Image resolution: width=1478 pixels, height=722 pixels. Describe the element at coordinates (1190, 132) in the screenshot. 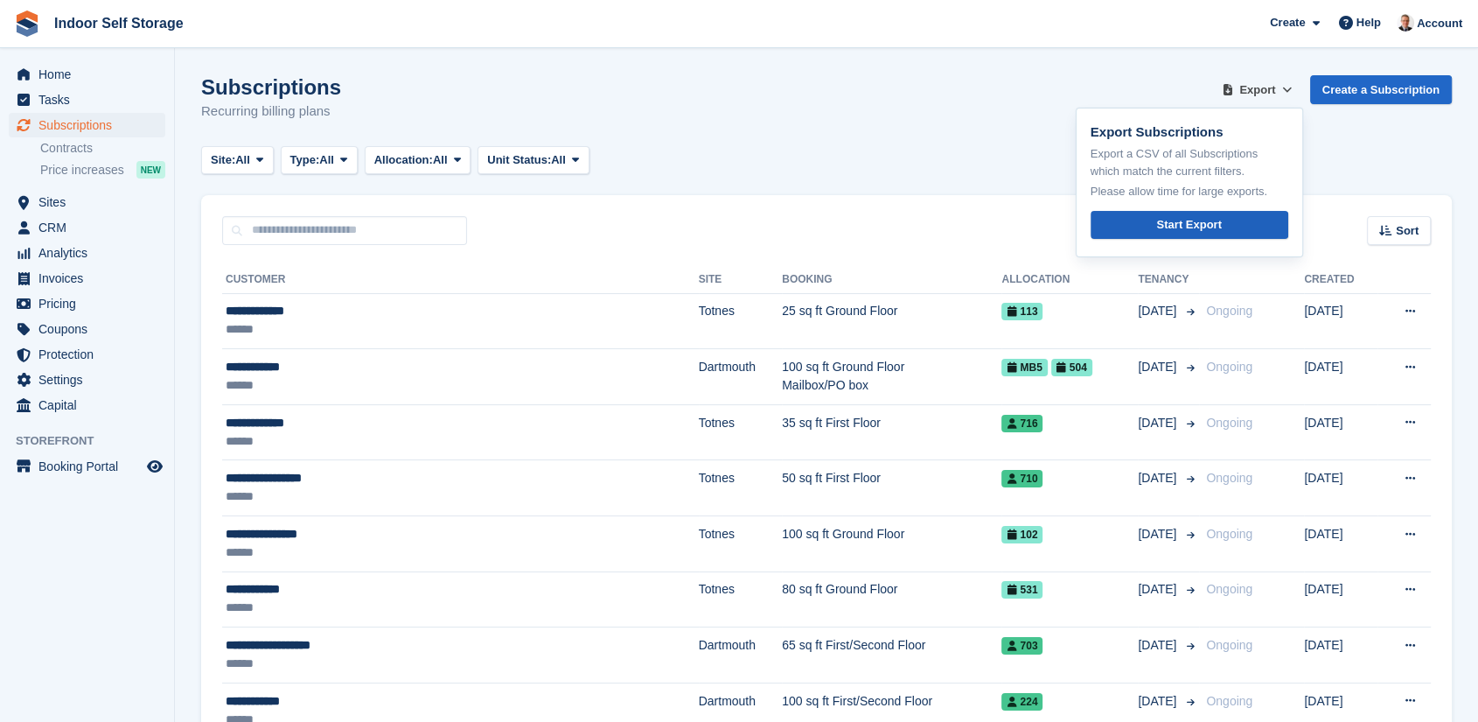

I see `p: Export Subscriptions` at that location.